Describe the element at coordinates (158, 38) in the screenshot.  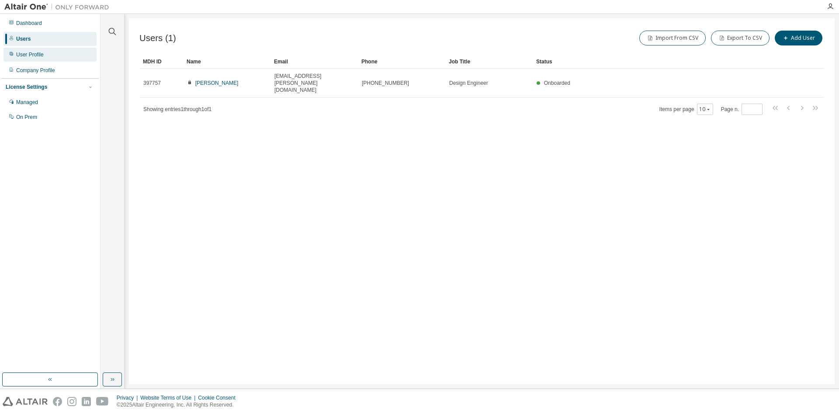
I see `span: Users (1)` at that location.